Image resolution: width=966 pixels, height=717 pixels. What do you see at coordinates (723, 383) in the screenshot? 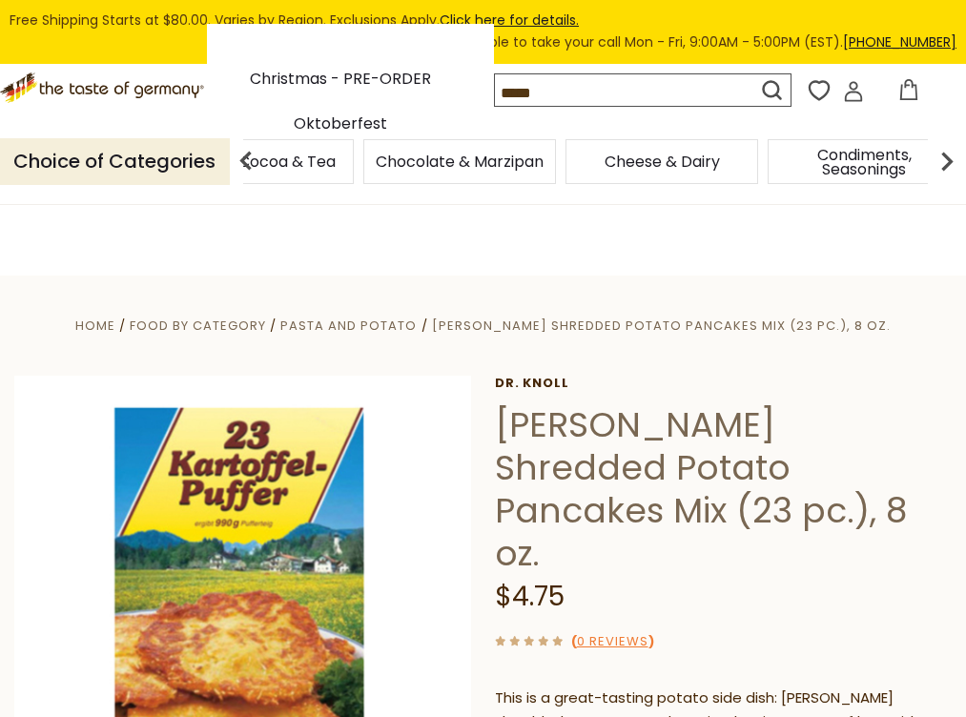
I see `a: Dr. Knoll` at bounding box center [723, 383].